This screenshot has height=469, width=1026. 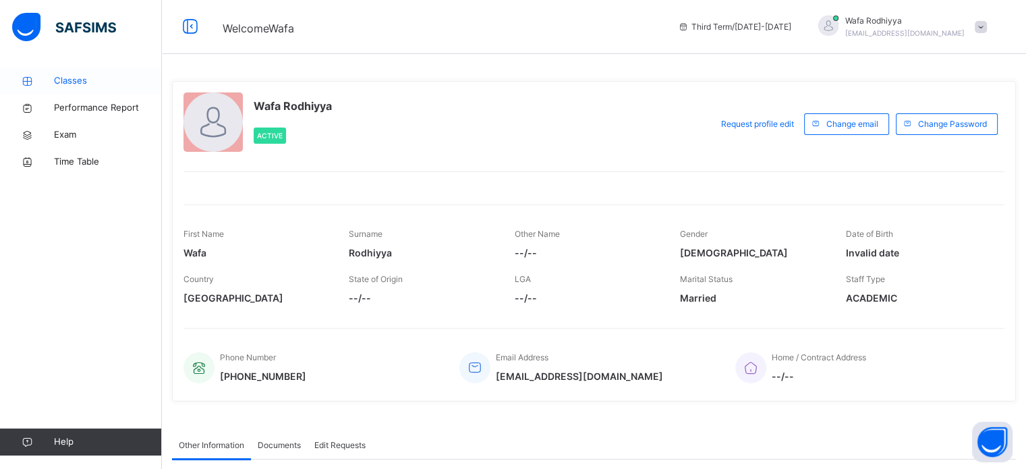 I want to click on button: Open asap, so click(x=992, y=442).